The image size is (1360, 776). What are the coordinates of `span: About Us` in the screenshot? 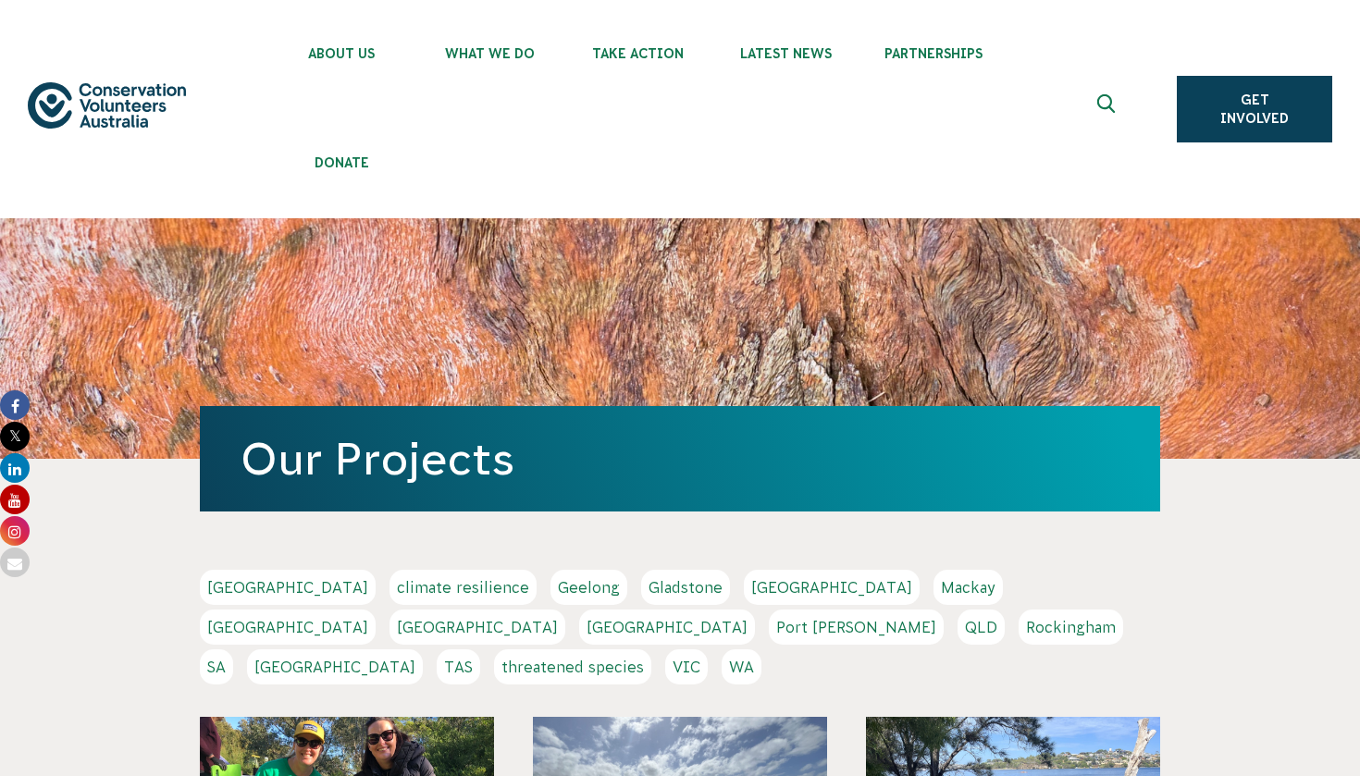 It's located at (341, 54).